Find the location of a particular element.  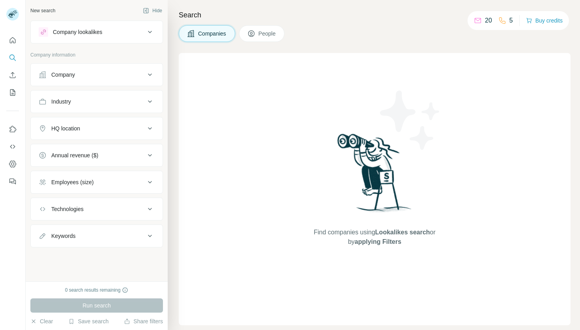

button: Keywords is located at coordinates (97, 236).